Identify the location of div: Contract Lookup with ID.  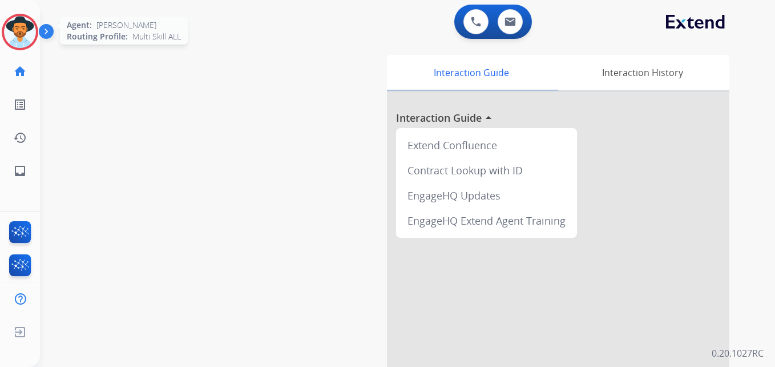
(486, 170).